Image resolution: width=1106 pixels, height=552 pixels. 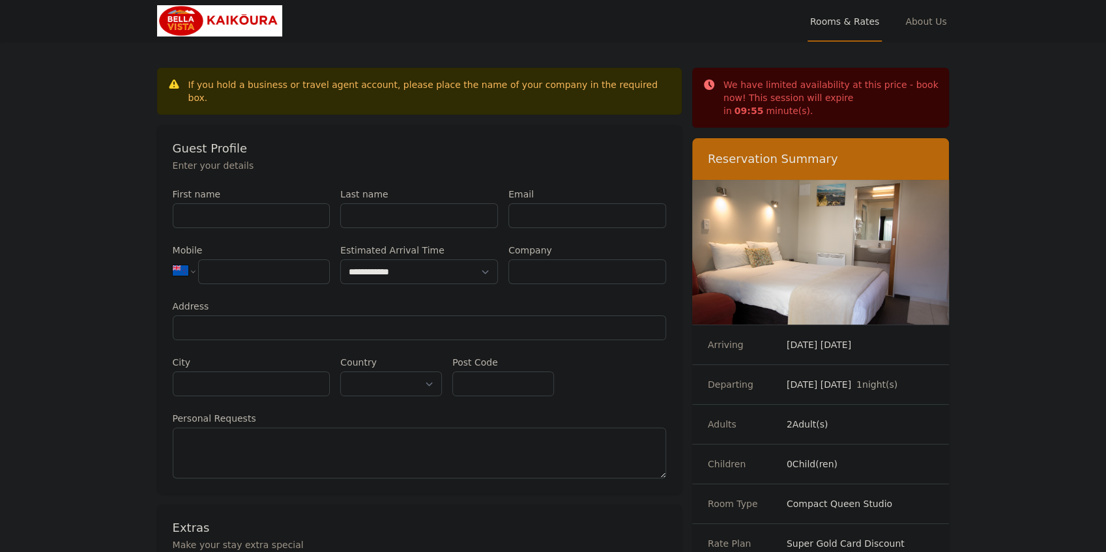 What do you see at coordinates (252, 362) in the screenshot?
I see `label: City` at bounding box center [252, 362].